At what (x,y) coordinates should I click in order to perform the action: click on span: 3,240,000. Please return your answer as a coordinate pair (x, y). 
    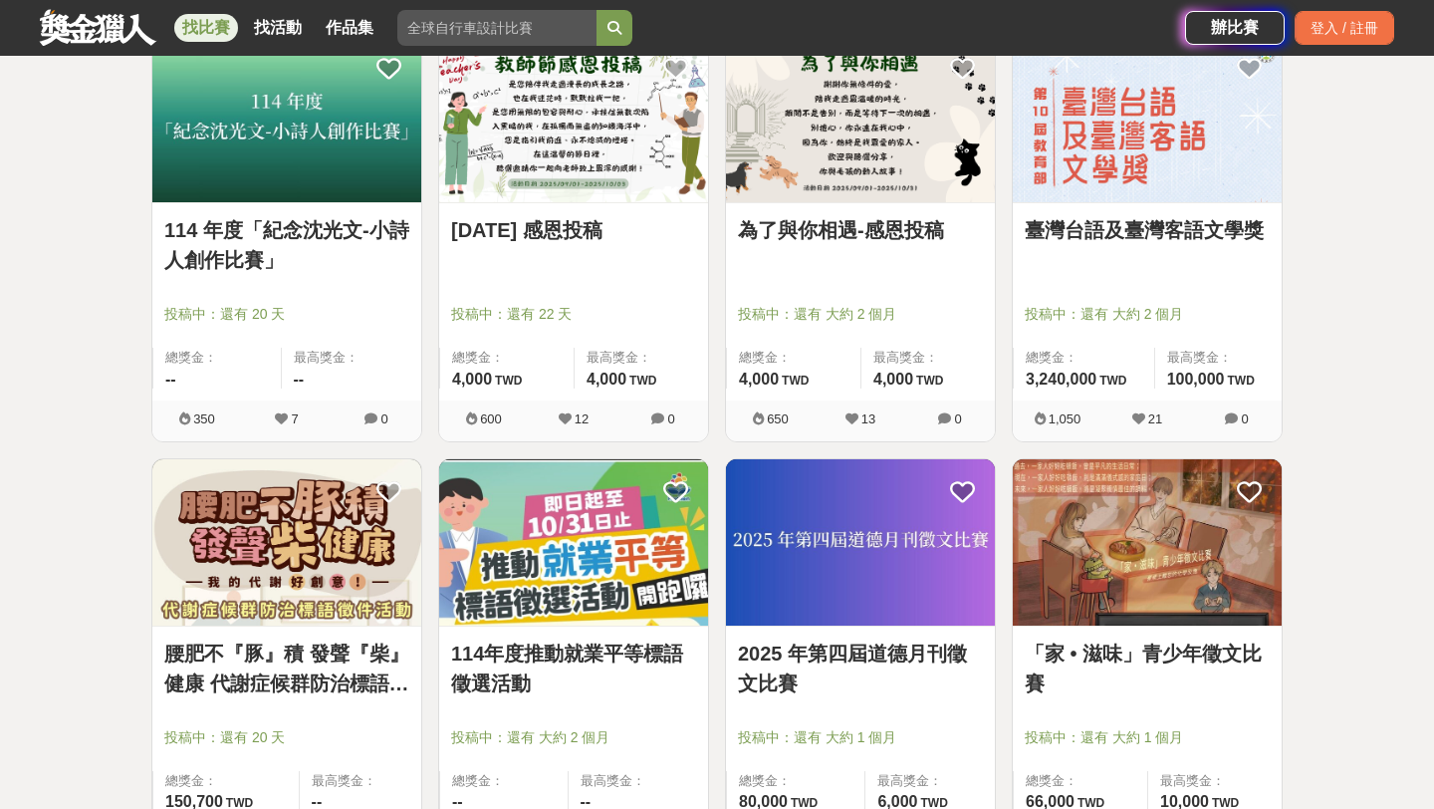
    Looking at the image, I should click on (1061, 378).